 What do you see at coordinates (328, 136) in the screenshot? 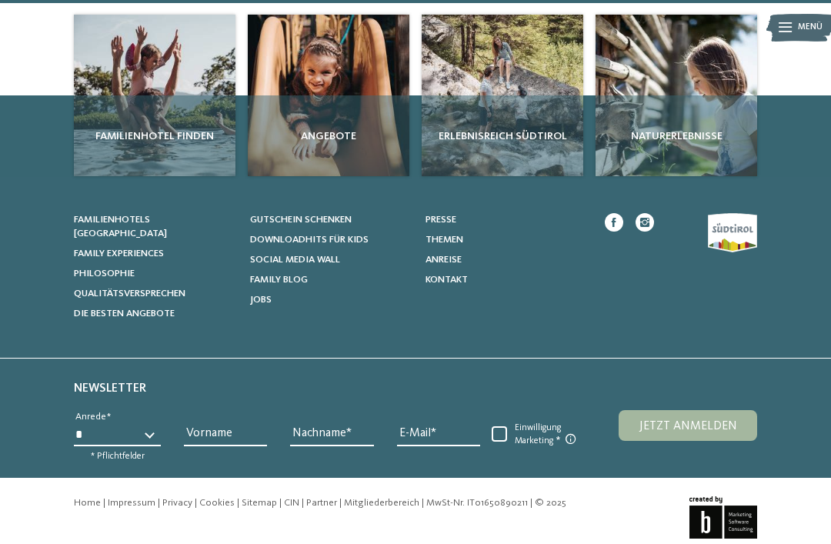
I see `span: Angebote` at bounding box center [328, 136].